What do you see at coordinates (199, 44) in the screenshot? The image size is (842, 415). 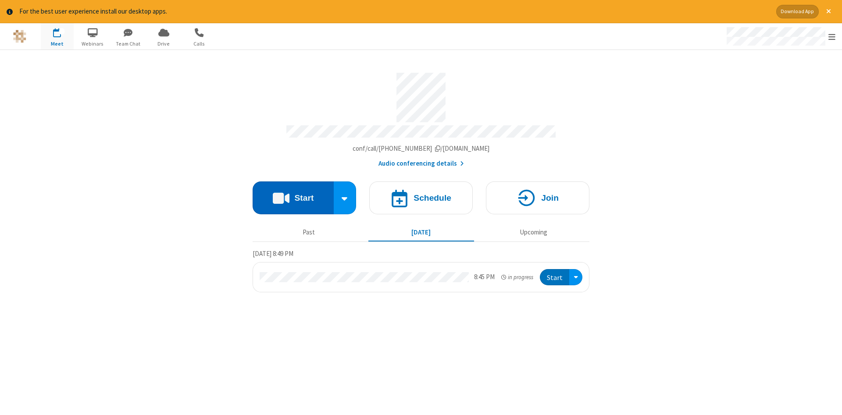 I see `span: Calls` at bounding box center [199, 44].